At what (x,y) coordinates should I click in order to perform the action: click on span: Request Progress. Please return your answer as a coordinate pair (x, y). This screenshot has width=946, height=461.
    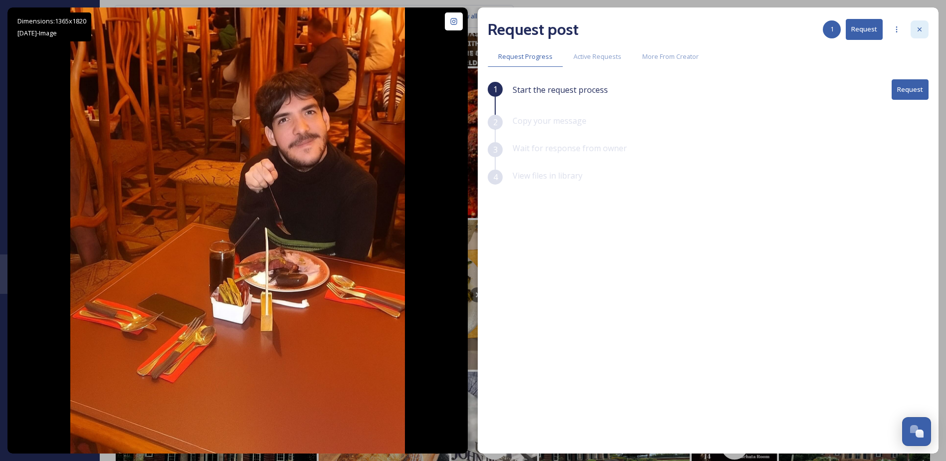
    Looking at the image, I should click on (525, 56).